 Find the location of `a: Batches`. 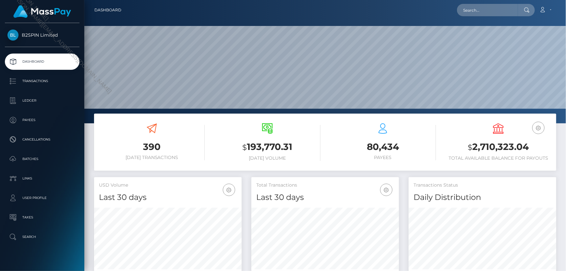

a: Batches is located at coordinates (42, 159).